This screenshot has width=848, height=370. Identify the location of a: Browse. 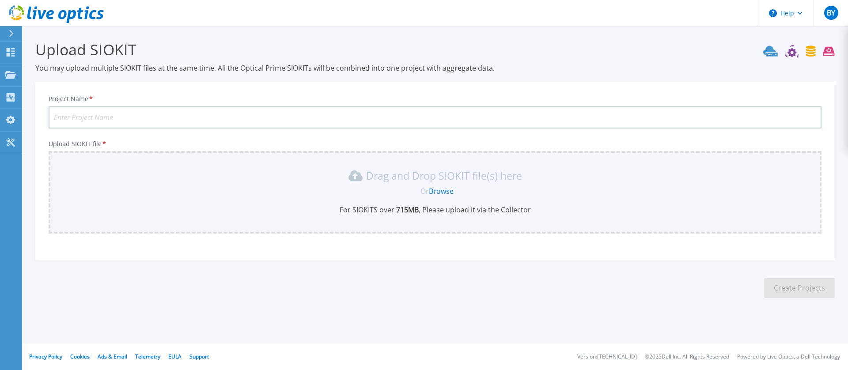
(441, 191).